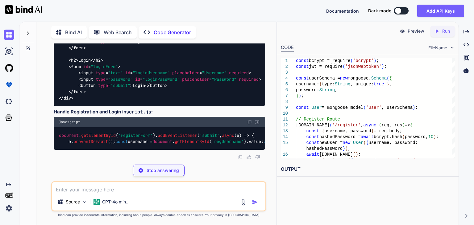  What do you see at coordinates (97, 202) in the screenshot?
I see `img: GPT-4o mini` at bounding box center [97, 202].